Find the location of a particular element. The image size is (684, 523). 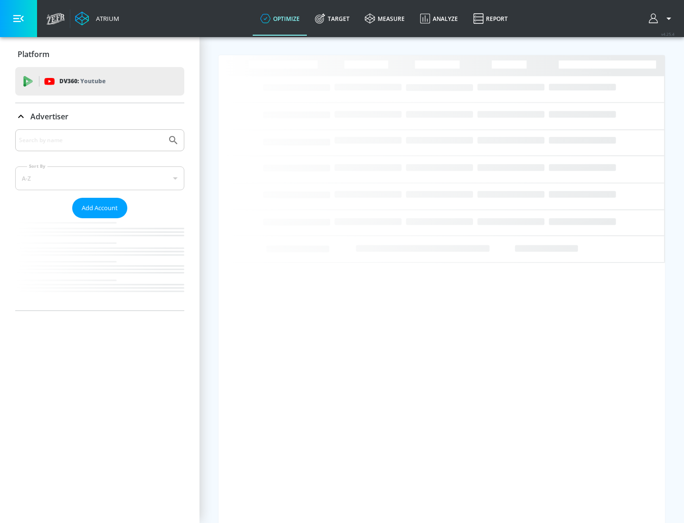

a: Target is located at coordinates (332, 19).